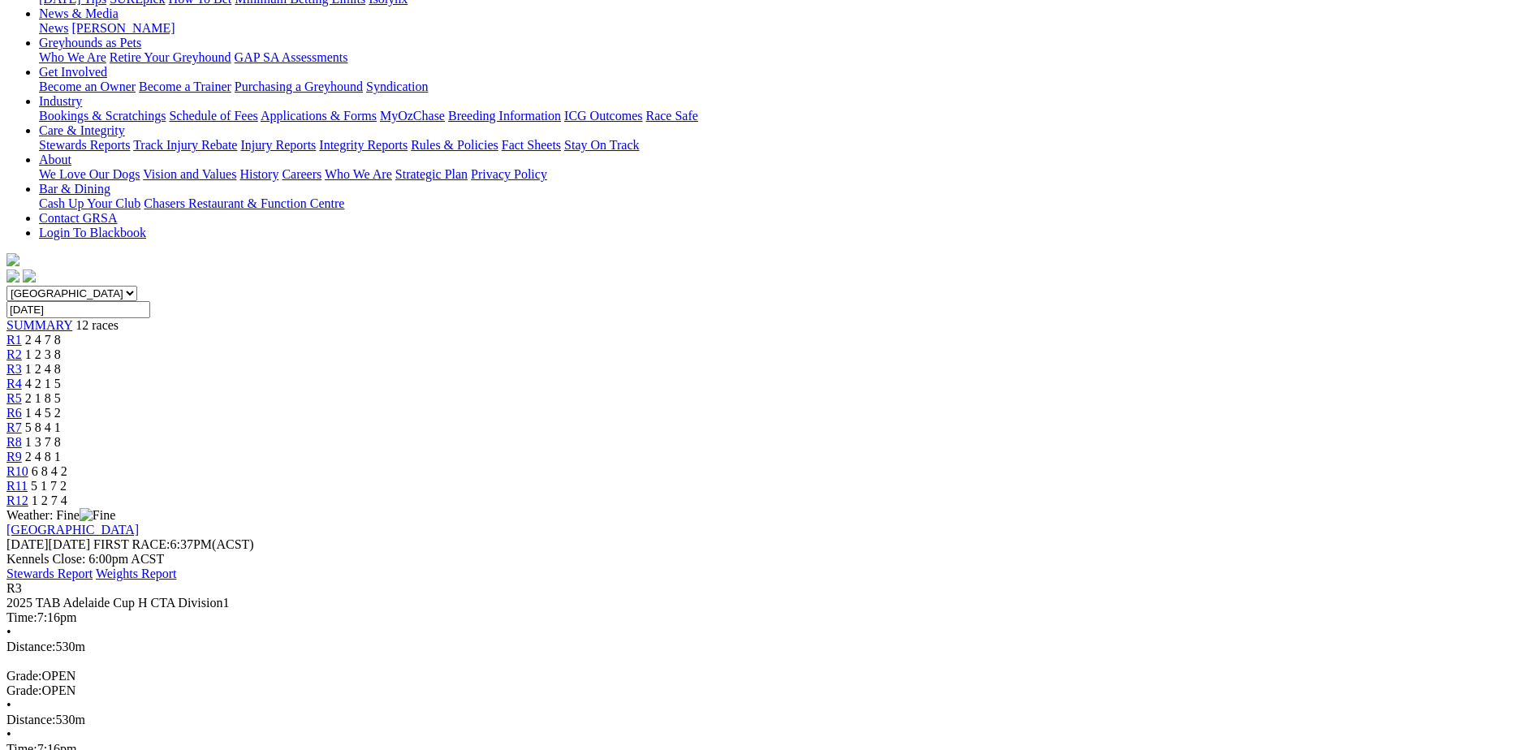 The width and height of the screenshot is (1540, 750). Describe the element at coordinates (786, 116) in the screenshot. I see `div: Industry` at that location.